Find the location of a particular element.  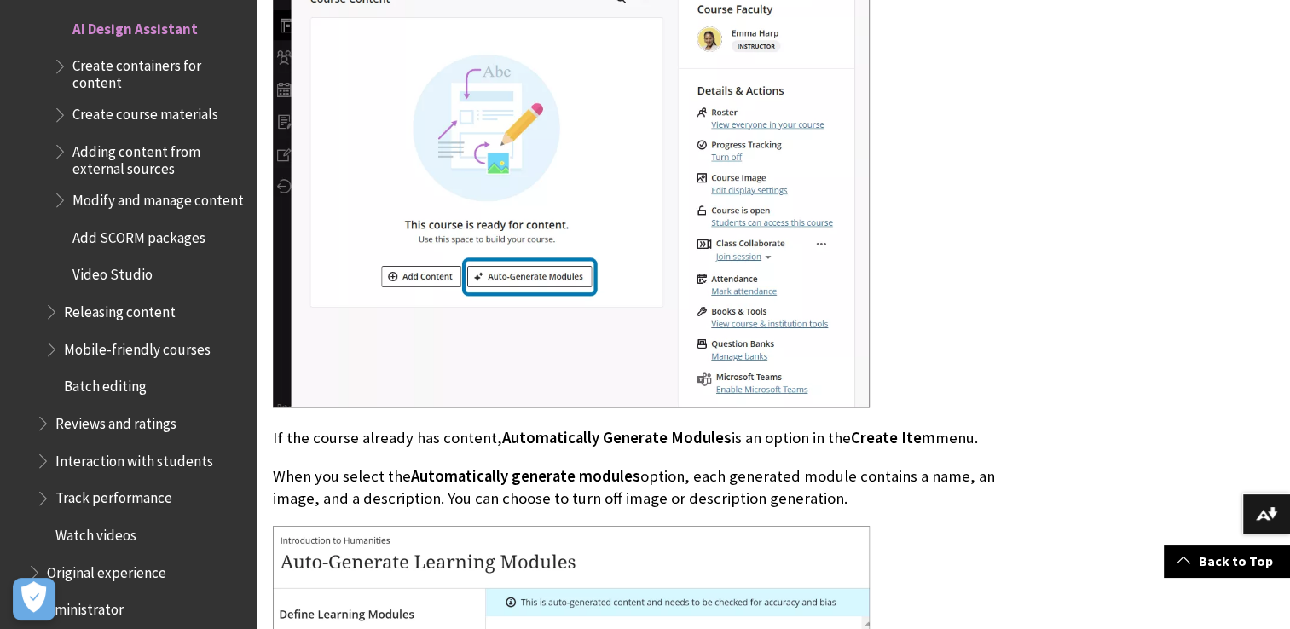

span: Create containers for content is located at coordinates (158, 72).